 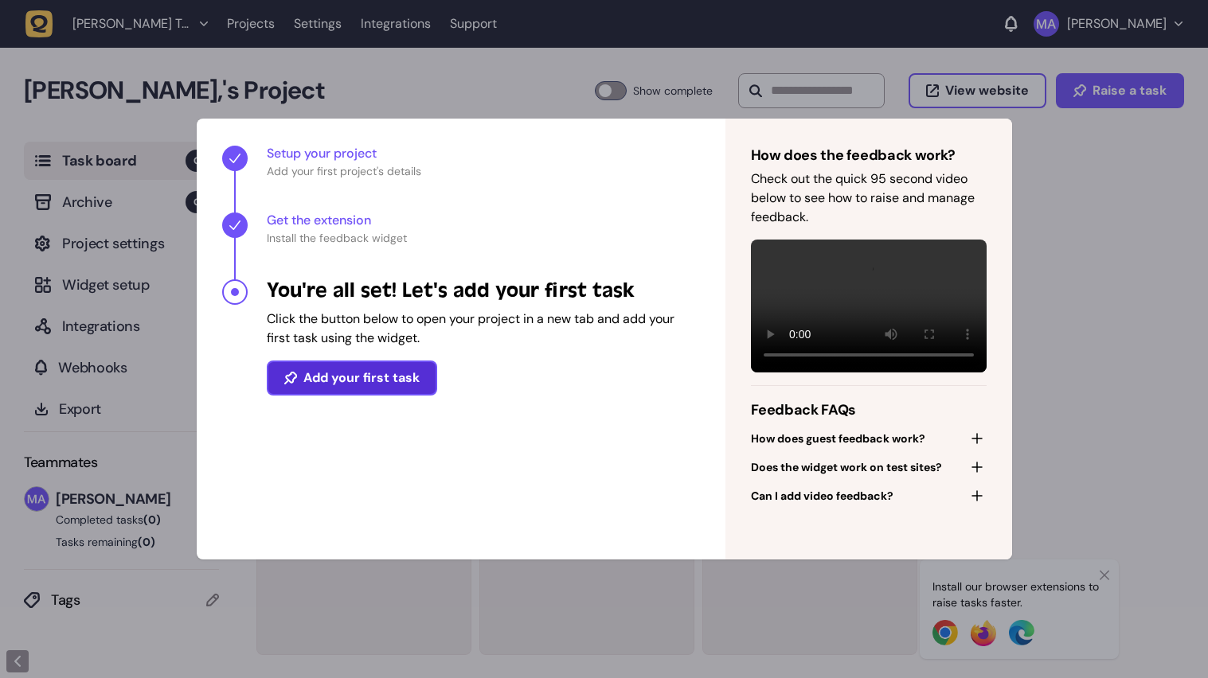 What do you see at coordinates (821, 496) in the screenshot?
I see `span: Can I add video feedback?` at bounding box center [821, 496].